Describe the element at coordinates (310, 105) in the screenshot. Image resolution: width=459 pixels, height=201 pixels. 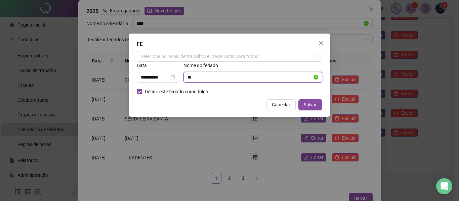
I see `span: Salvar` at that location.